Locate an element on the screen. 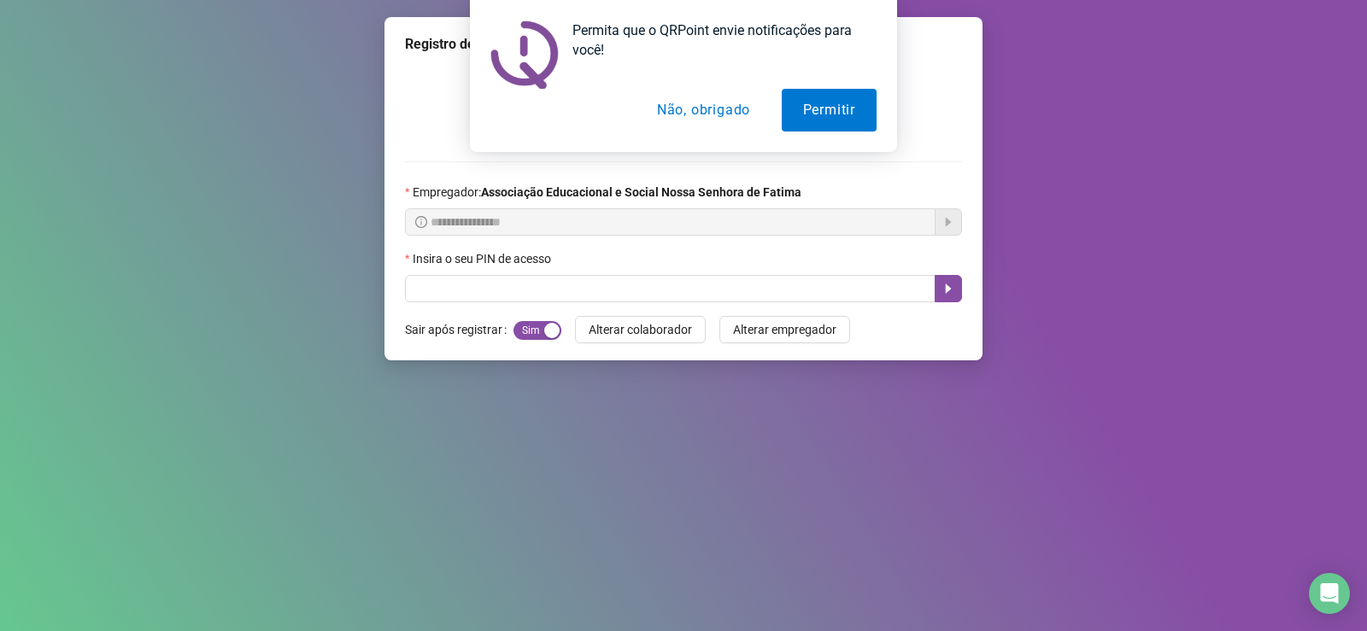 Image resolution: width=1367 pixels, height=631 pixels. strong: Associação Educacional e Social Nossa Senhora de Fatima is located at coordinates (641, 192).